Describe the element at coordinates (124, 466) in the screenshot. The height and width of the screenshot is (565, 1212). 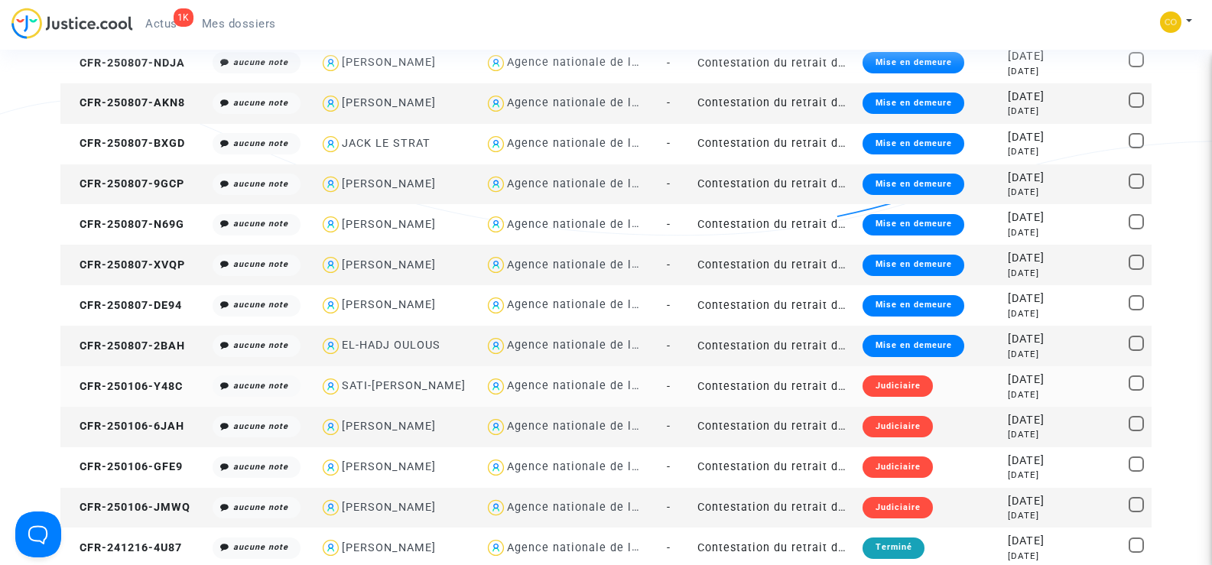
I see `span: CFR-250106-GFE9` at that location.